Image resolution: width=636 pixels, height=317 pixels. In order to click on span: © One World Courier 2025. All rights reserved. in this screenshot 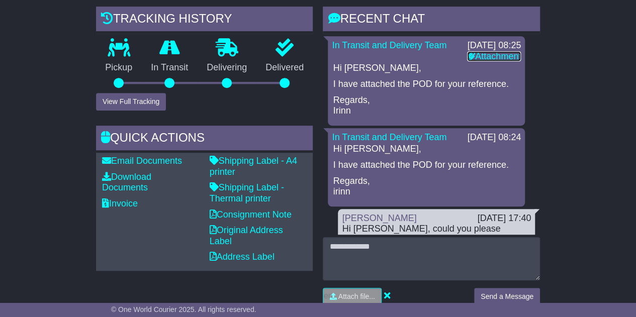, I will do `click(184, 310)`.